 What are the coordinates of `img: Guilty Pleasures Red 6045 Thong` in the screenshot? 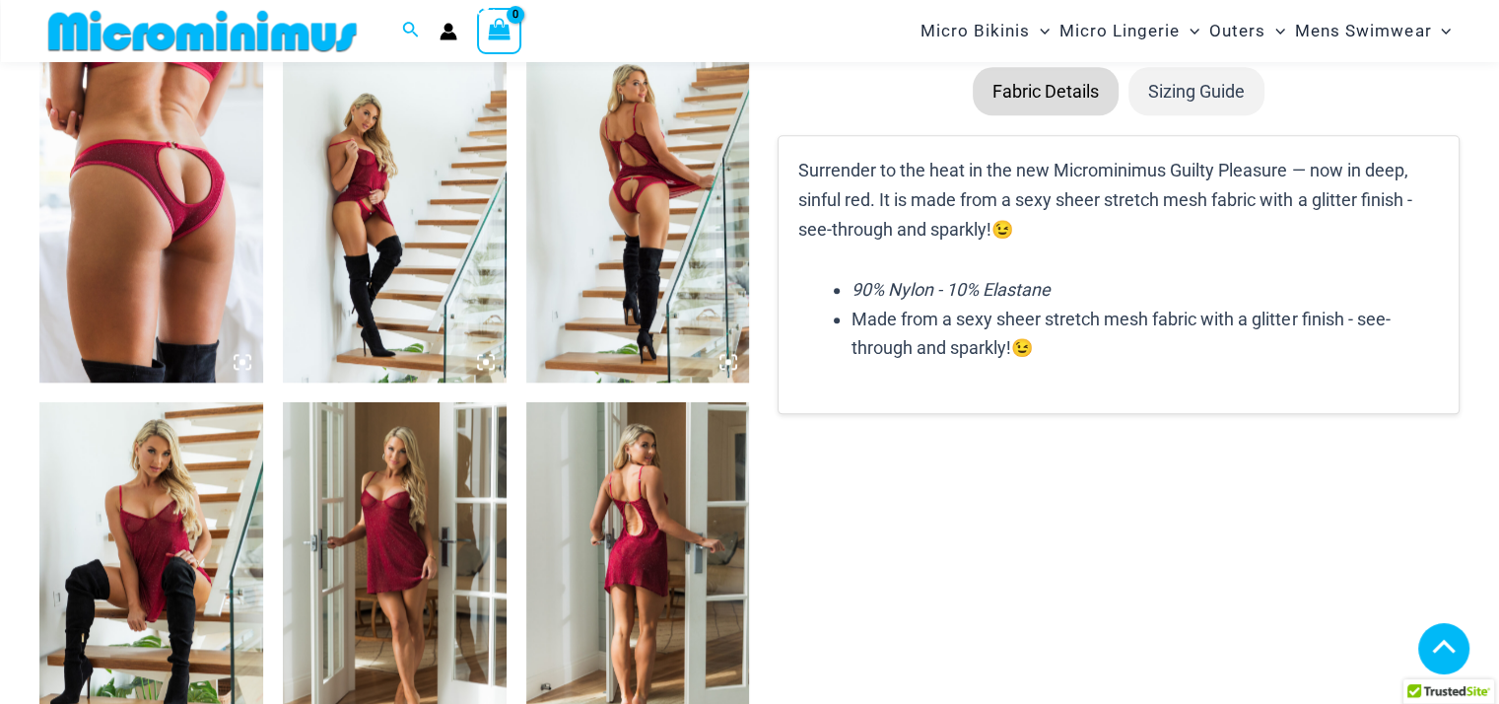 It's located at (151, 215).